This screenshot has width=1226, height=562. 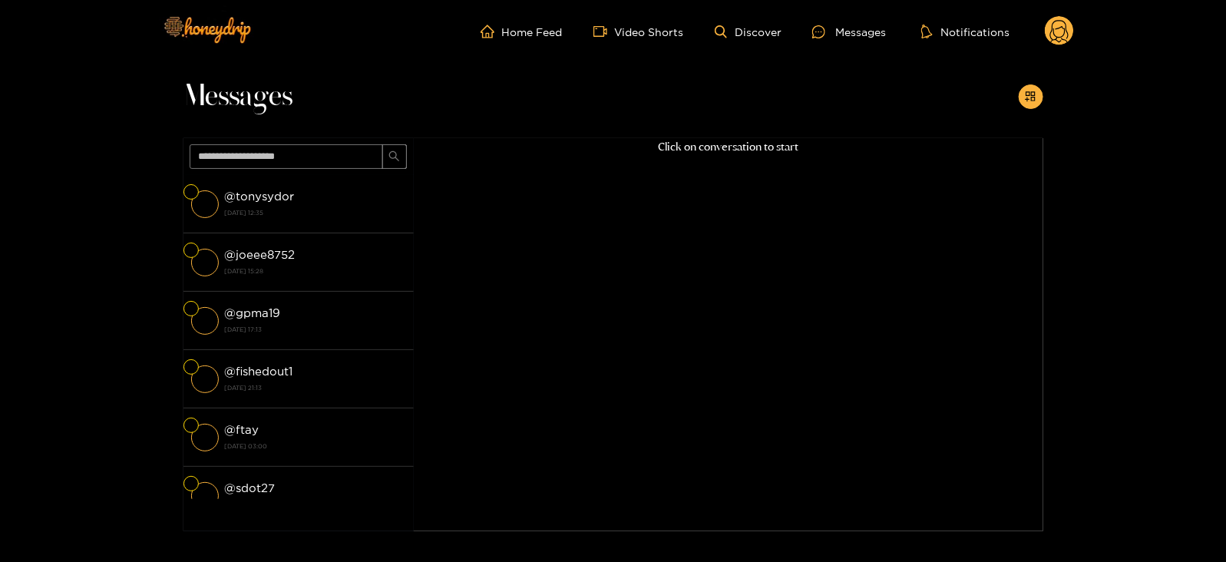 I want to click on a: Video Shorts, so click(x=639, y=31).